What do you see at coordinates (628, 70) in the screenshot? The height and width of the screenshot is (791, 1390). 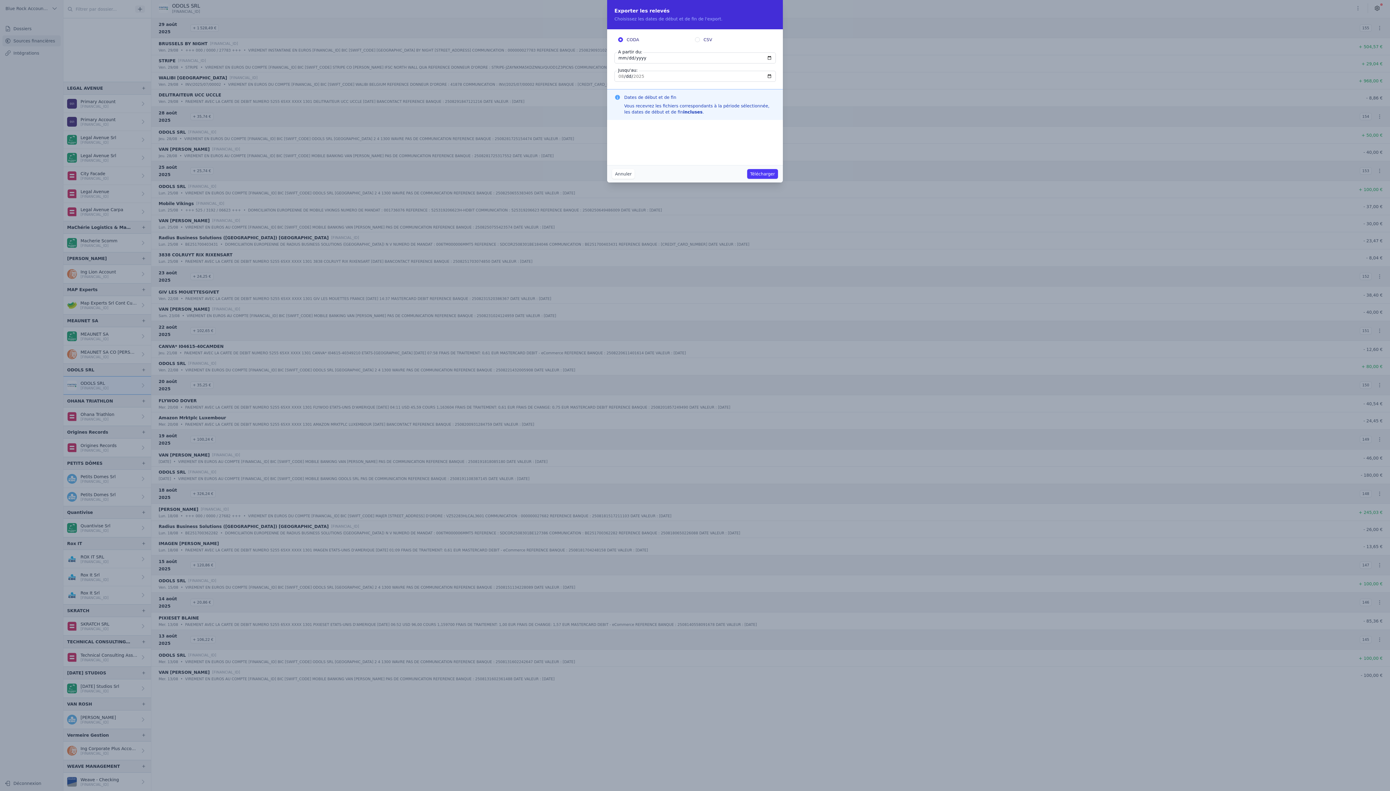 I see `label: Jusqu'au:` at bounding box center [628, 70].